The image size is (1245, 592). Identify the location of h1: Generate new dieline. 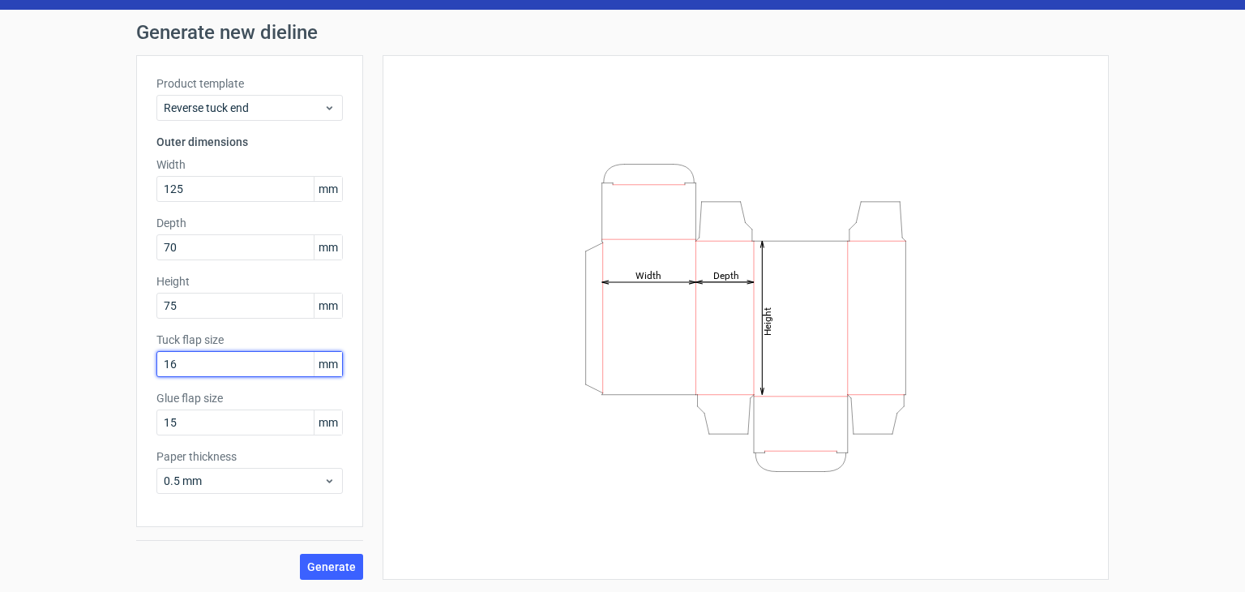
(622, 32).